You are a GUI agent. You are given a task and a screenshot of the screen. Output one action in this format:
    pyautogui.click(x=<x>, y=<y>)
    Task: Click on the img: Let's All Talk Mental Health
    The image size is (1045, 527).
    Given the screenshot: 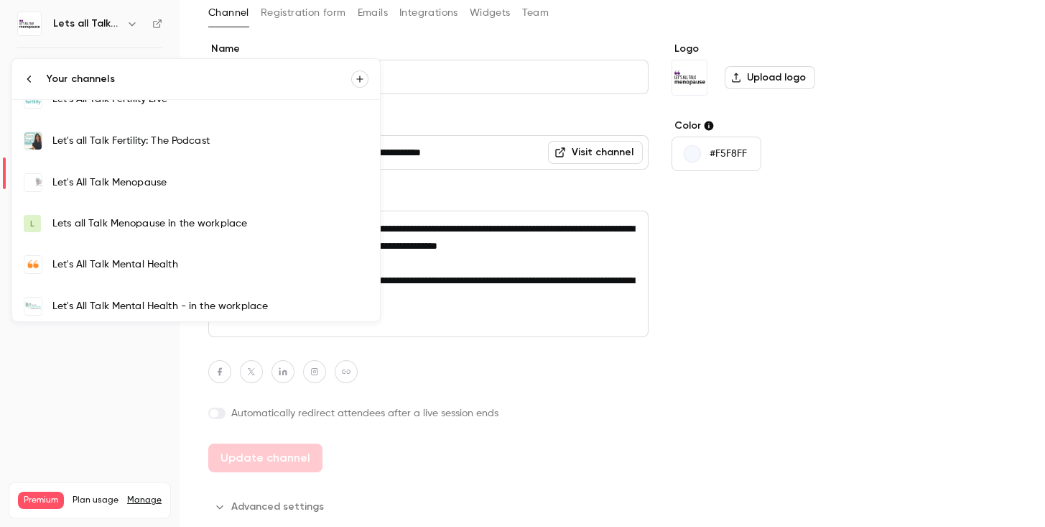 What is the action you would take?
    pyautogui.click(x=33, y=264)
    